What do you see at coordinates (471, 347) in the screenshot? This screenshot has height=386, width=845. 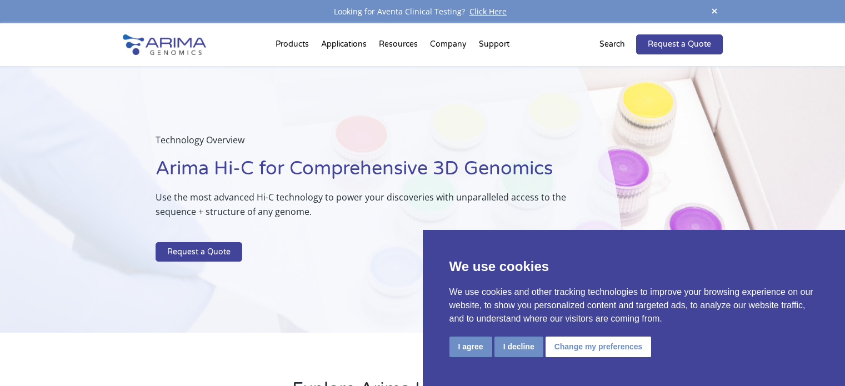 I see `button: I agree` at bounding box center [471, 347].